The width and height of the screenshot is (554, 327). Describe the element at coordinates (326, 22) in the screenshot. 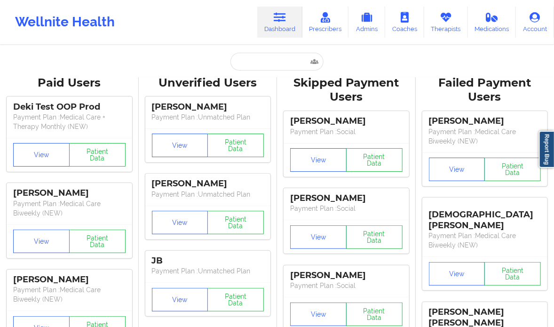

I see `a: Prescribers` at that location.